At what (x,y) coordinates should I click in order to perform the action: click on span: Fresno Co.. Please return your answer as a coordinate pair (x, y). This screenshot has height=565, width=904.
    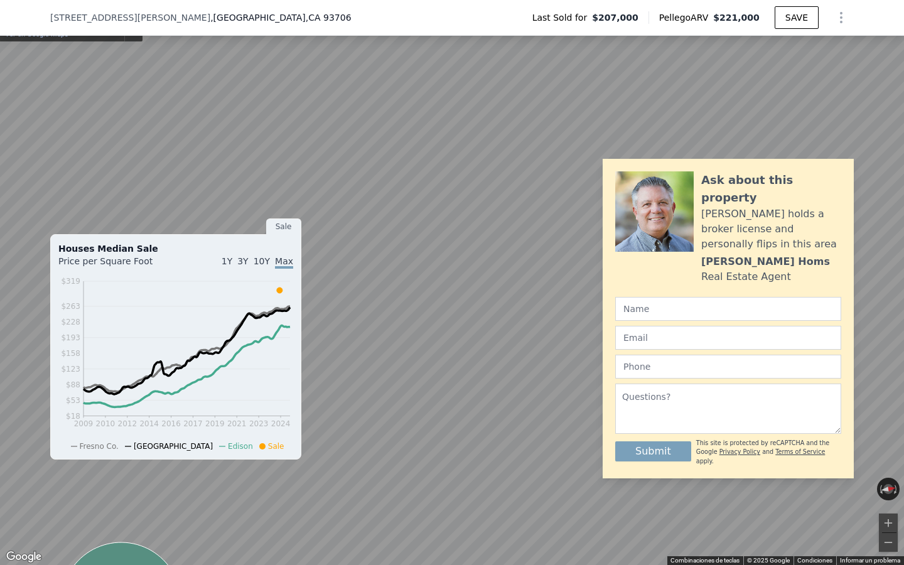
    Looking at the image, I should click on (99, 446).